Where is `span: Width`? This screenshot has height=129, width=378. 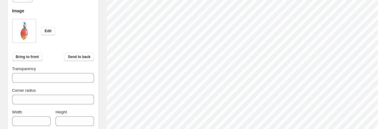
span: Width is located at coordinates (17, 112).